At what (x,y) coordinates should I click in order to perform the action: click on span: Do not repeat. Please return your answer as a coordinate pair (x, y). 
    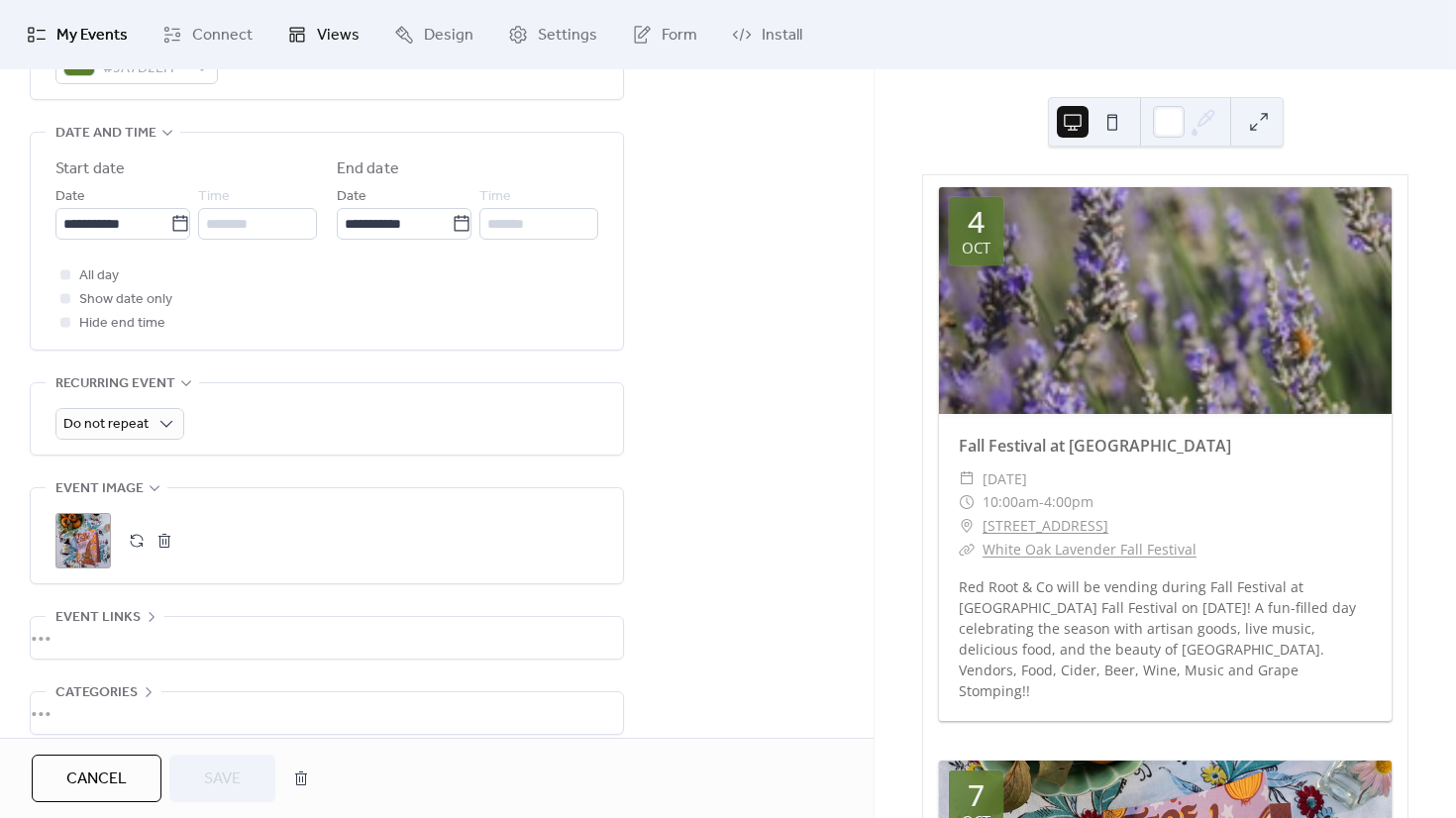
    Looking at the image, I should click on (106, 424).